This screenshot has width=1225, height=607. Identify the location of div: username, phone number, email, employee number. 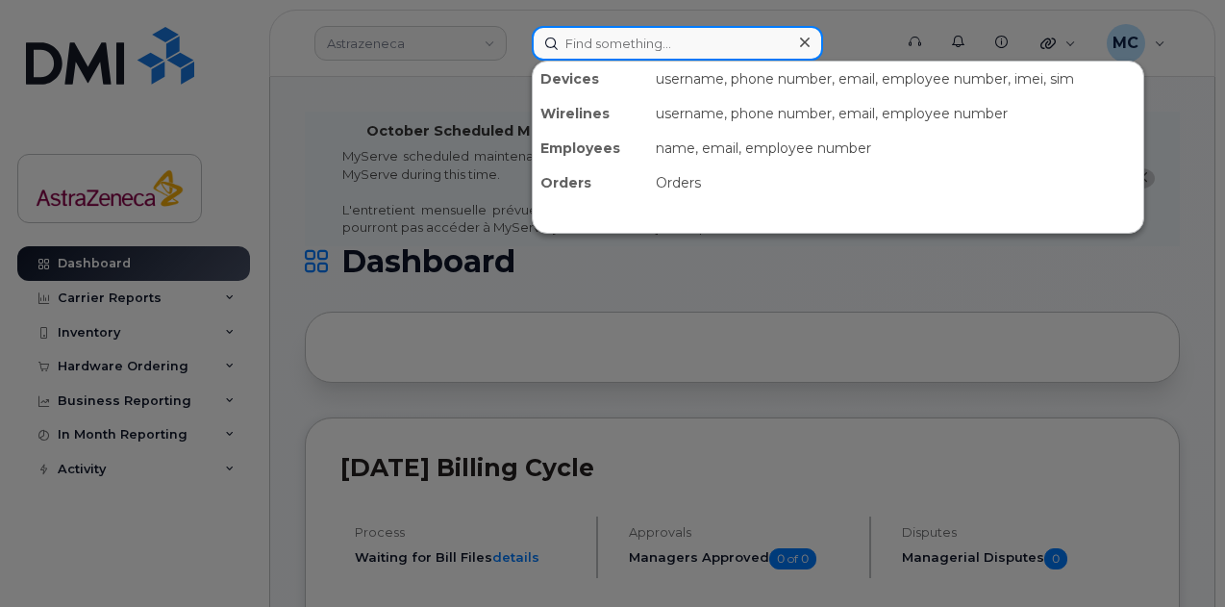
(895, 113).